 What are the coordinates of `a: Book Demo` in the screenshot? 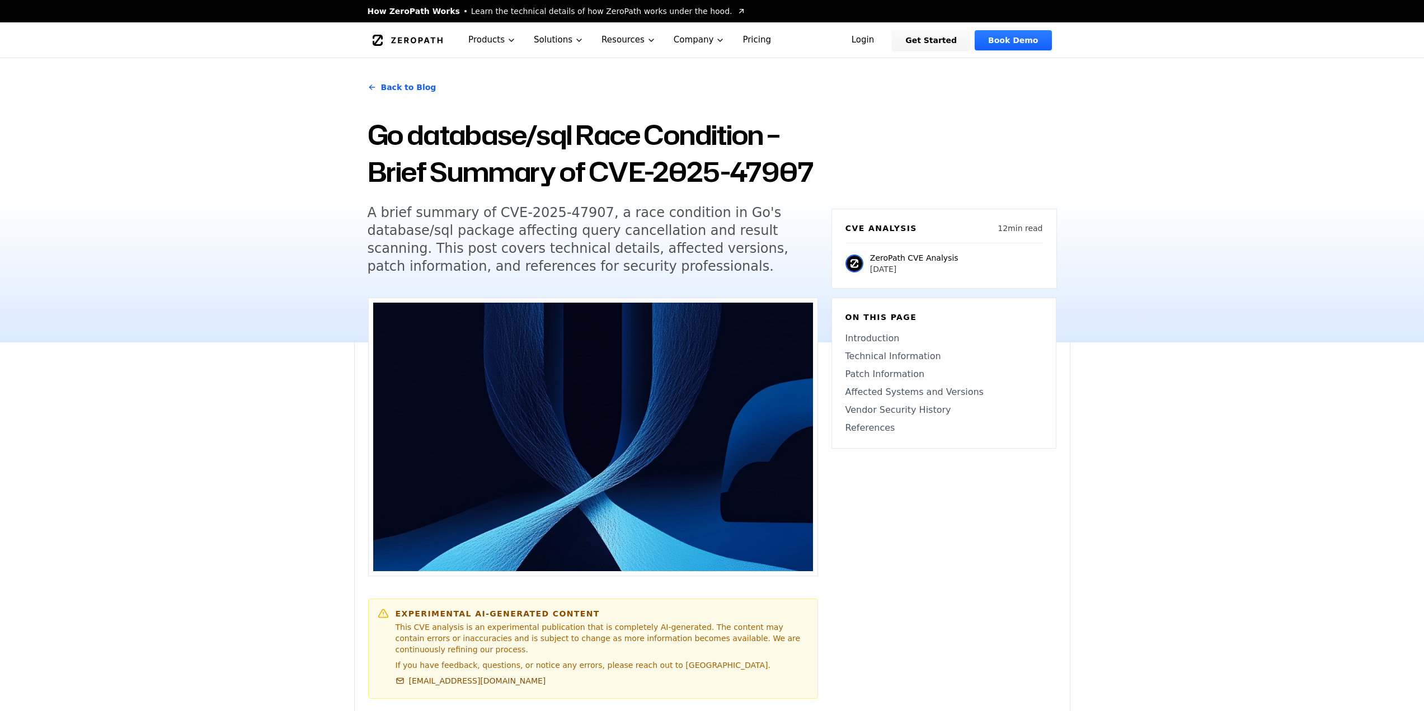 It's located at (1013, 40).